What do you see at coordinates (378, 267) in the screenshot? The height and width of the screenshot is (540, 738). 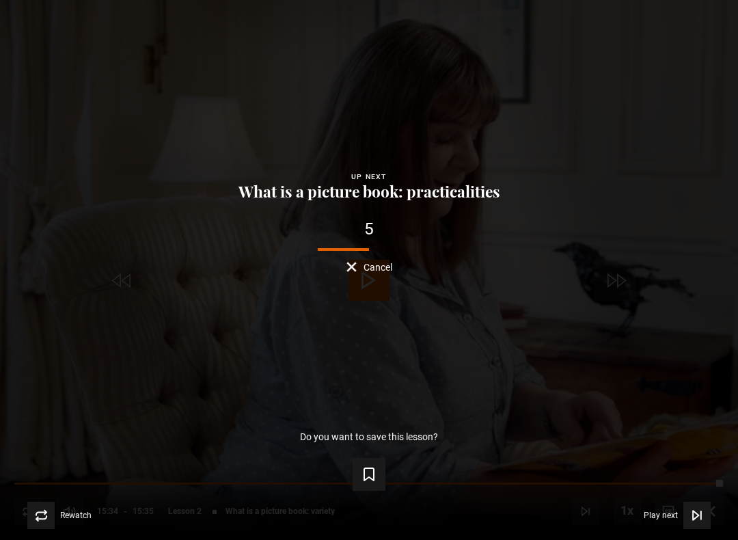 I see `span: Cancel` at bounding box center [378, 267].